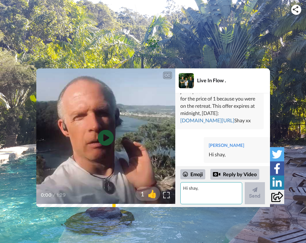 The width and height of the screenshot is (306, 243). What do you see at coordinates (167, 75) in the screenshot?
I see `div: CC` at bounding box center [167, 75].